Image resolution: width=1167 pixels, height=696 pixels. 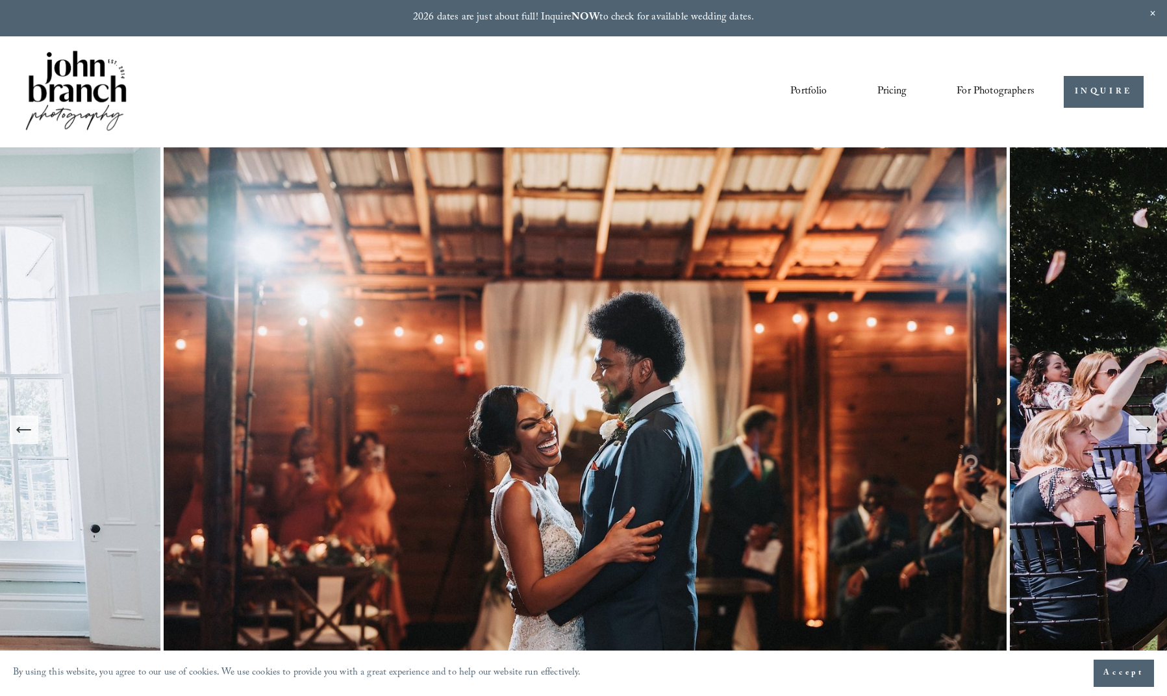 I want to click on span: For Photographers, so click(x=996, y=92).